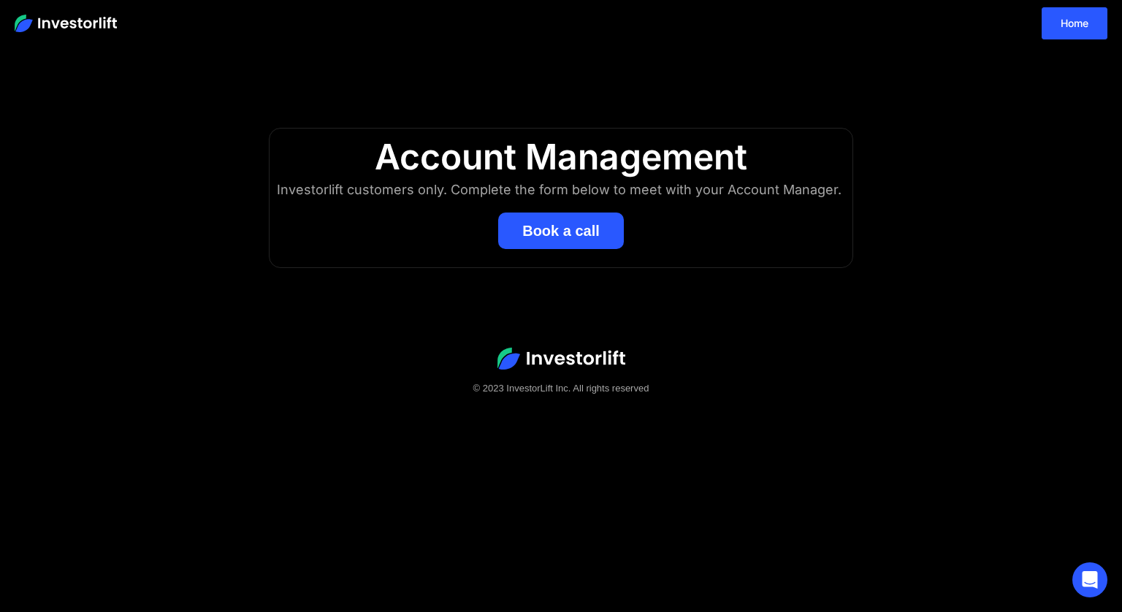 The height and width of the screenshot is (612, 1122). I want to click on button: Book a call, so click(561, 231).